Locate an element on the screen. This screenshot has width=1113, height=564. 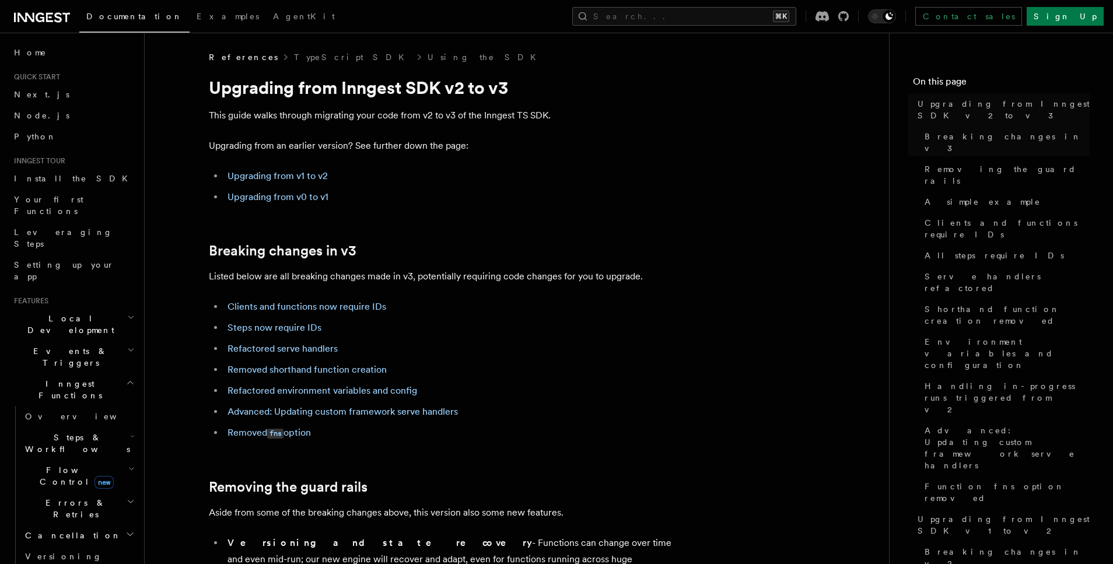
span: Inngest Functions is located at coordinates (68, 390).